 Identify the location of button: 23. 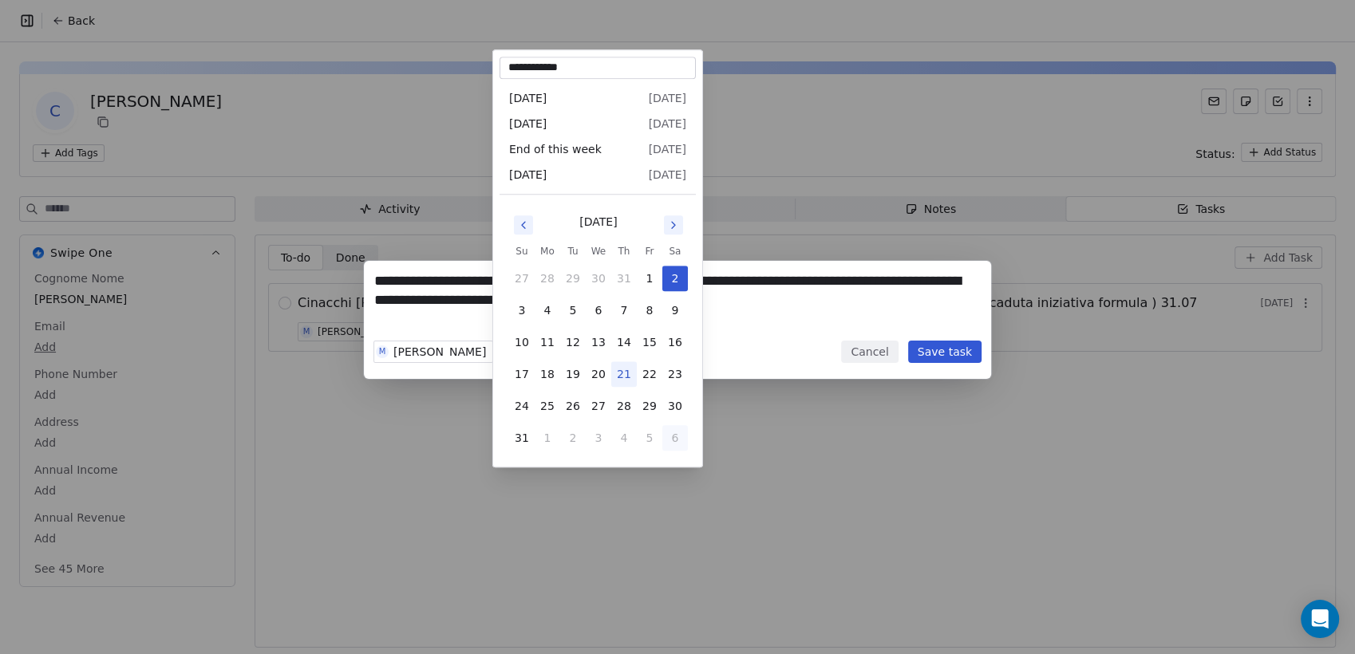
(675, 374).